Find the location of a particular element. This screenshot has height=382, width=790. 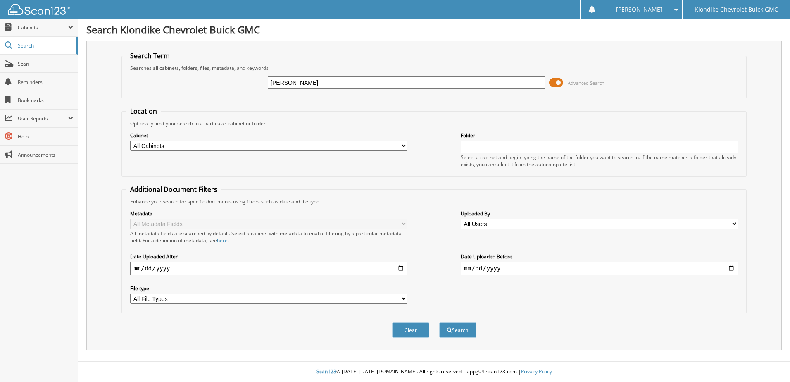

input: start is located at coordinates (269, 268).